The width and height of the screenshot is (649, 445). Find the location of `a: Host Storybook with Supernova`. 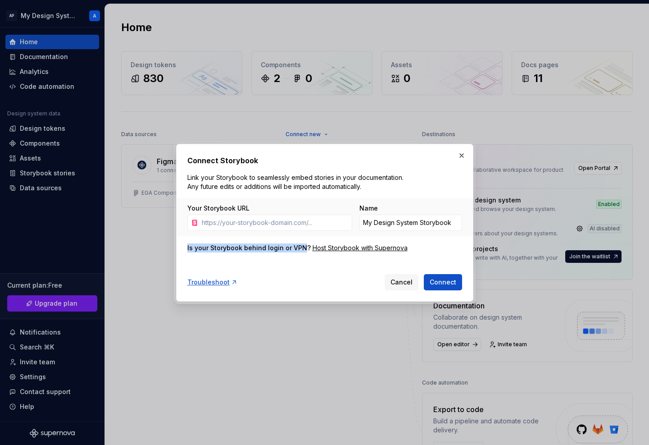

a: Host Storybook with Supernova is located at coordinates (360, 248).